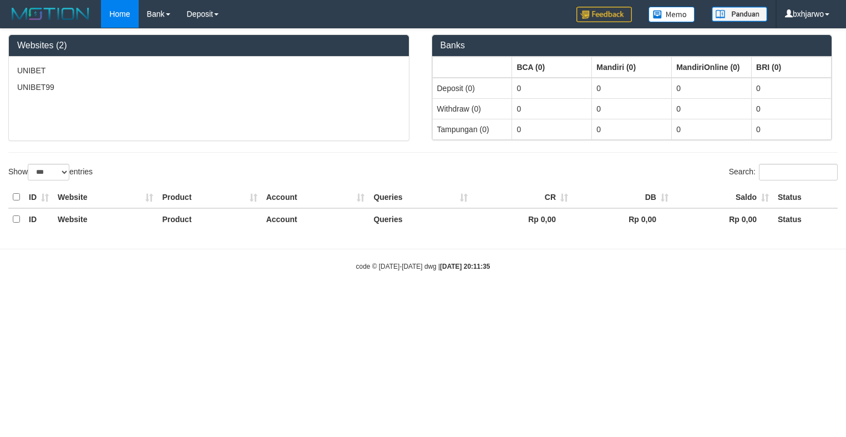 The height and width of the screenshot is (437, 846). I want to click on label: Search:, so click(783, 172).